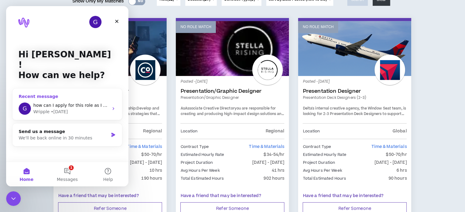  I want to click on button: Messages, so click(61, 168).